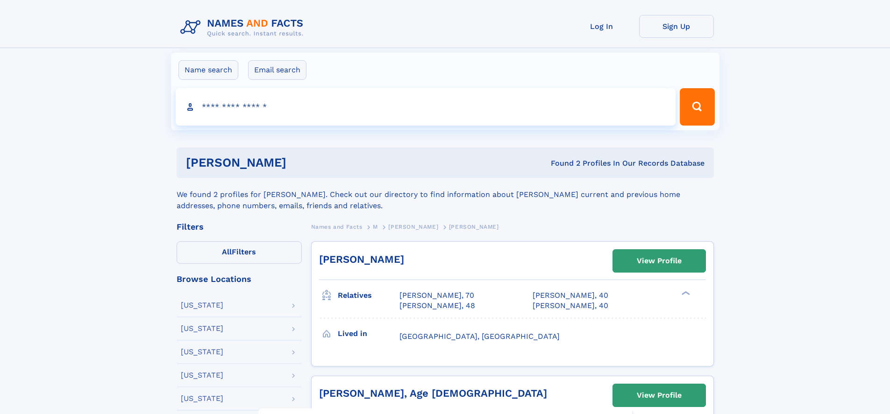 This screenshot has width=890, height=414. Describe the element at coordinates (375, 227) in the screenshot. I see `span: M` at that location.